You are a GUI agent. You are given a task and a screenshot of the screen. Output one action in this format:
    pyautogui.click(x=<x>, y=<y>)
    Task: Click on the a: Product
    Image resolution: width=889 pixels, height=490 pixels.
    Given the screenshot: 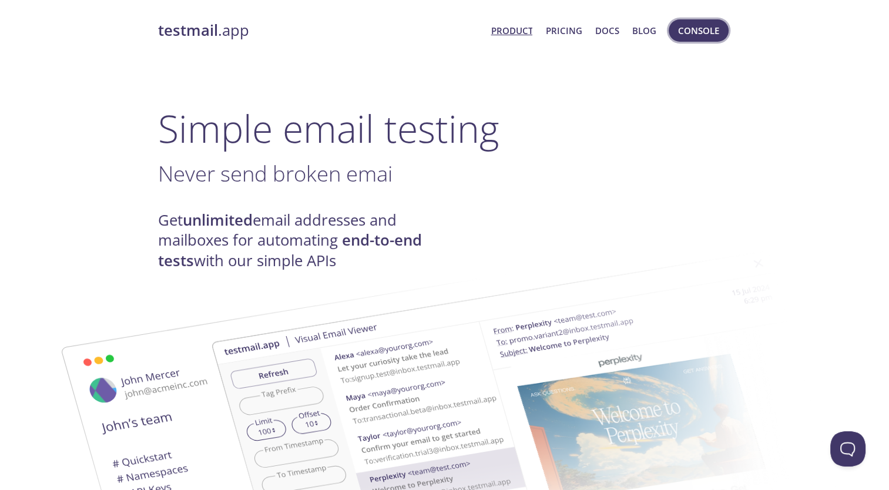 What is the action you would take?
    pyautogui.click(x=511, y=31)
    